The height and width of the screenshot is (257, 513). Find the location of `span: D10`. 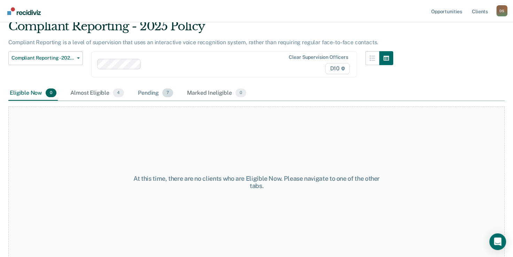

span: D10 is located at coordinates (337, 69).